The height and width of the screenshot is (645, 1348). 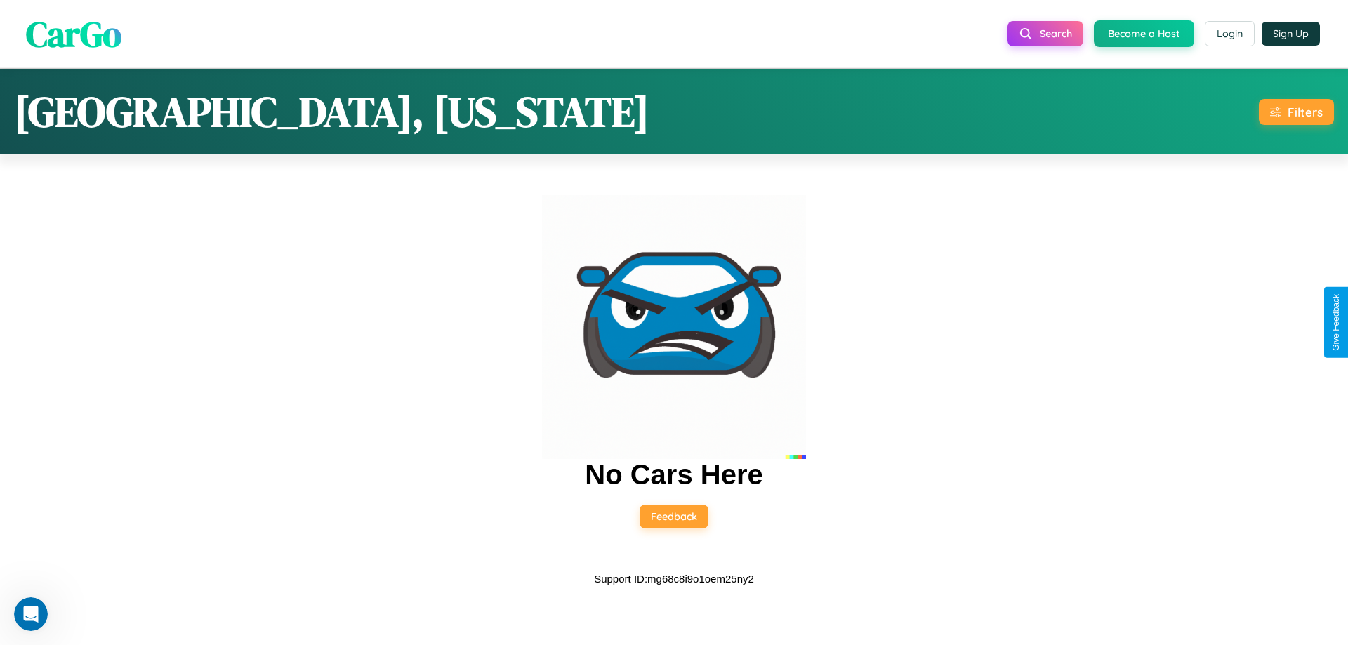 I want to click on button: Login, so click(x=1229, y=34).